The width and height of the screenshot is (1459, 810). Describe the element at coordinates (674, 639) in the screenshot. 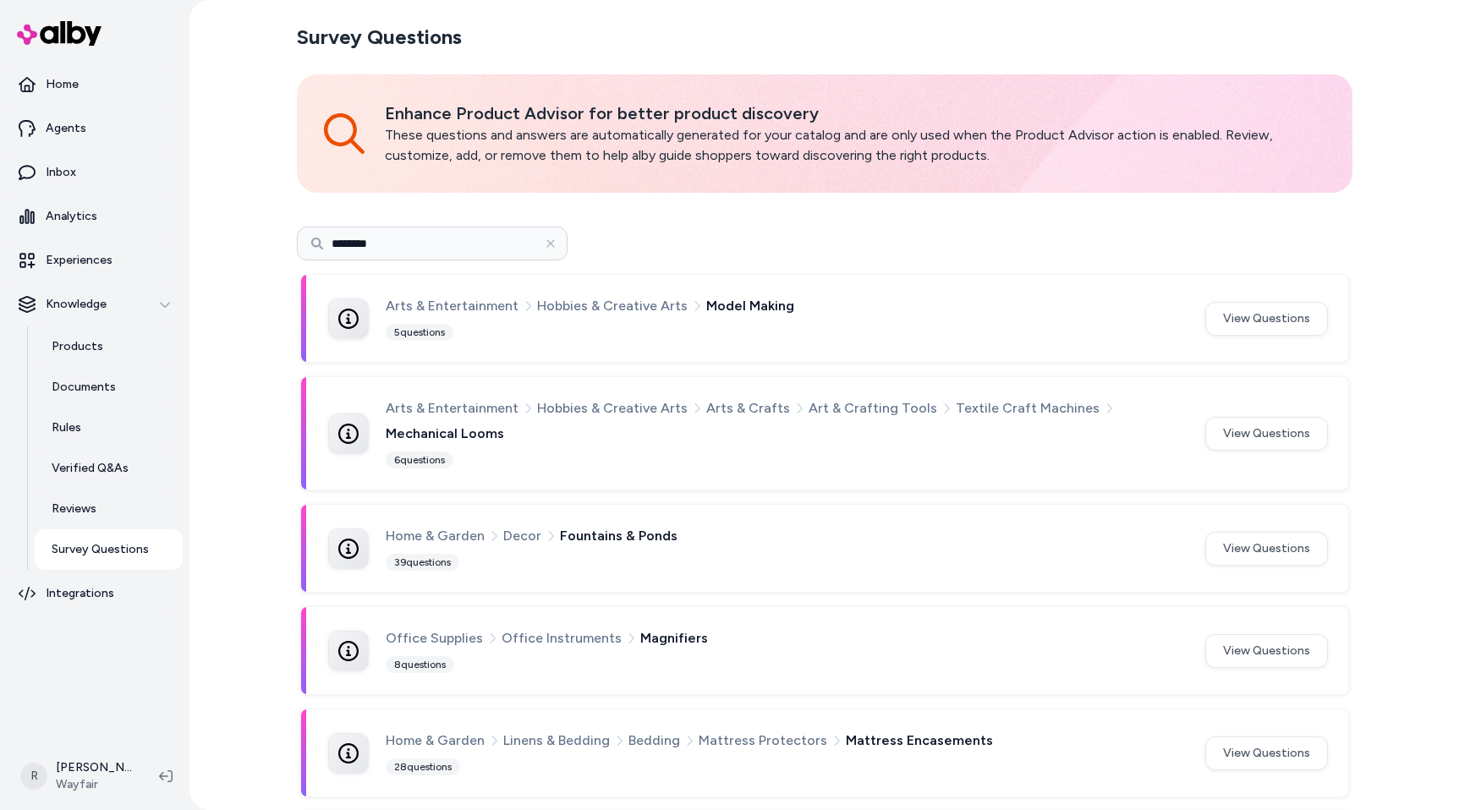

I see `span: Magnifiers` at that location.